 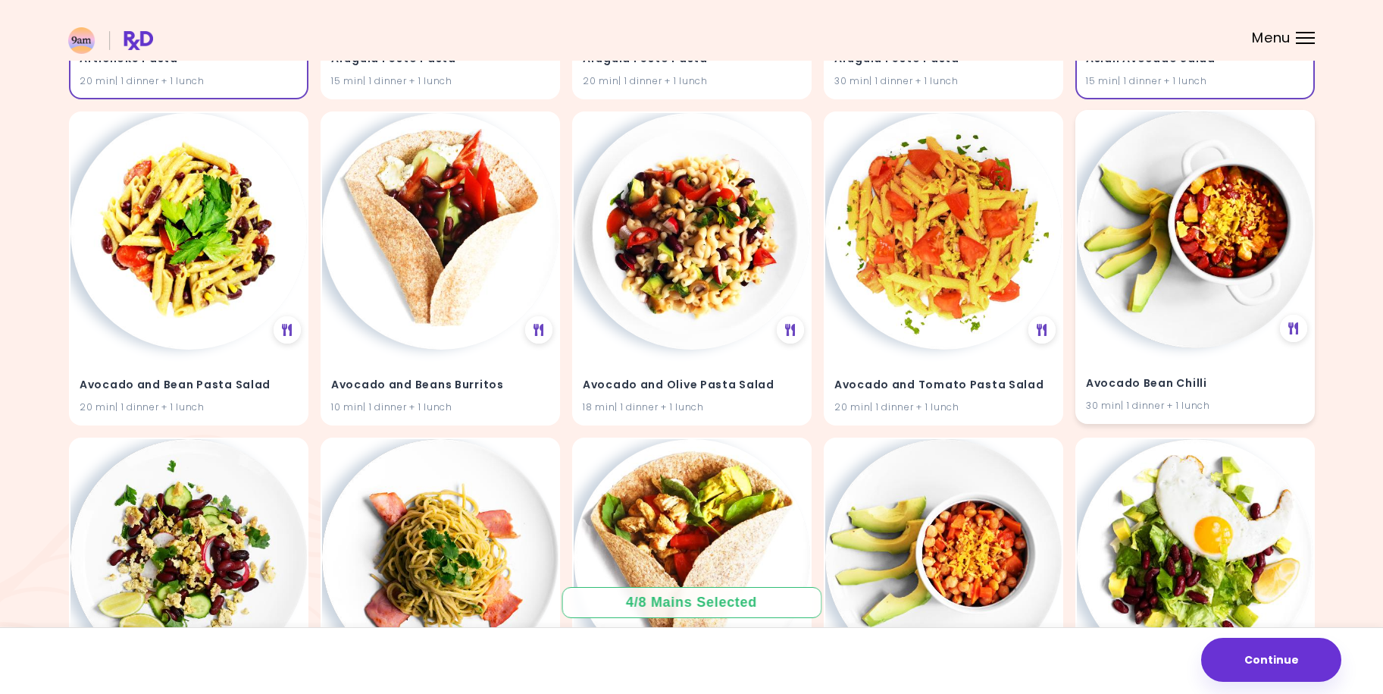 I want to click on h4: Avocado and Bean Pasta Salad, so click(x=189, y=385).